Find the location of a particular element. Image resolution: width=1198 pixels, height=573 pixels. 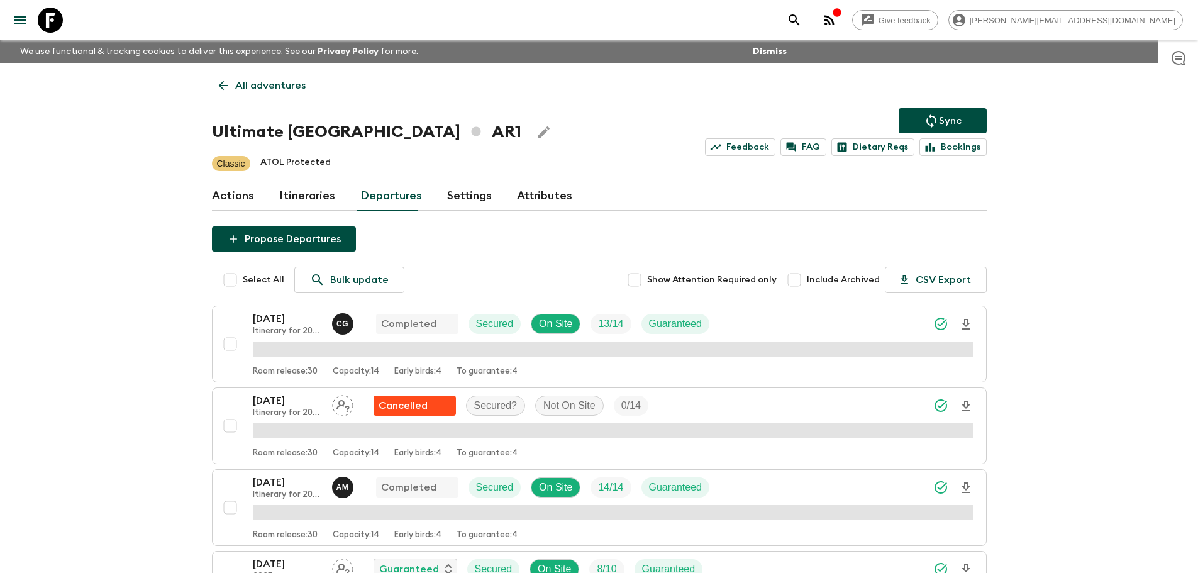

div: Secured? is located at coordinates (496, 406).